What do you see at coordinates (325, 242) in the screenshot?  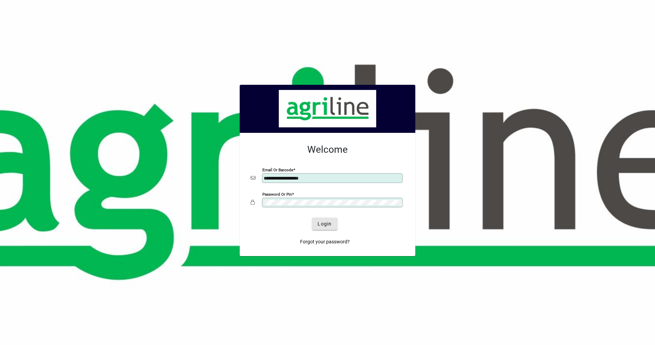 I see `span: Forgot your password?` at bounding box center [325, 242].